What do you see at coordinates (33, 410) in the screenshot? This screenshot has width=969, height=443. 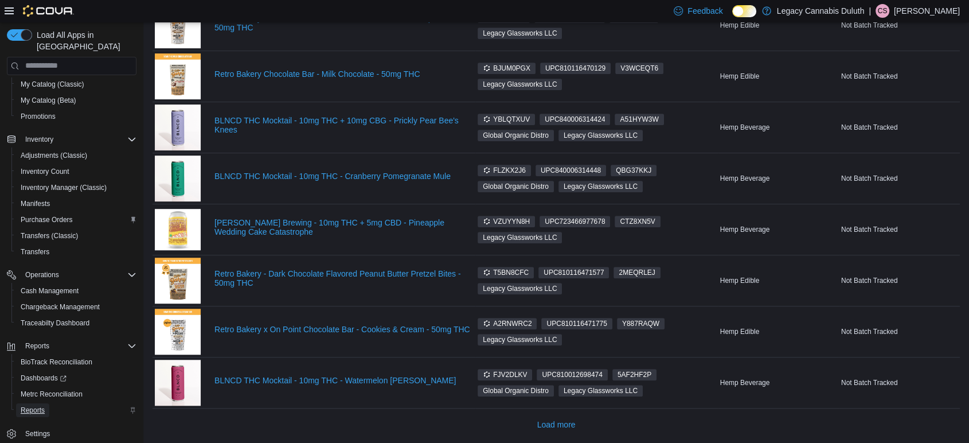 I see `a: Reports` at bounding box center [33, 410].